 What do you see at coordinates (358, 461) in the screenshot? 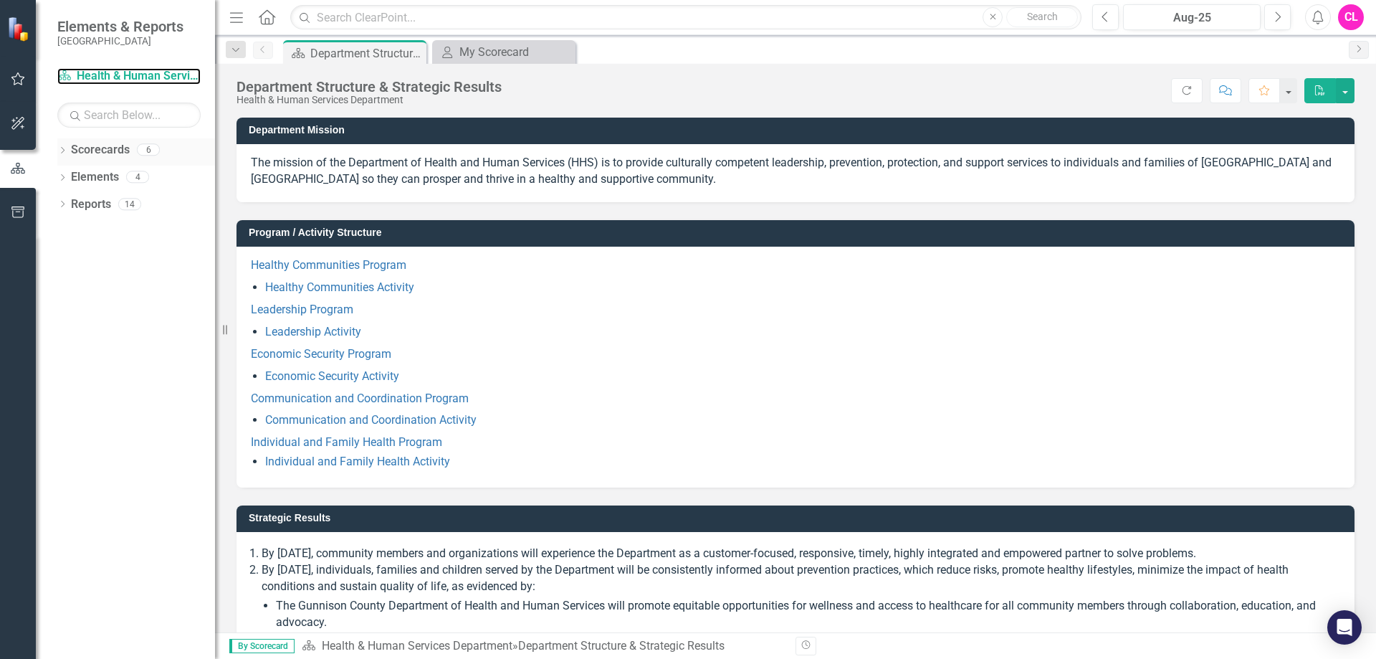
I see `a: Individual and Family Health Activity` at bounding box center [358, 461].